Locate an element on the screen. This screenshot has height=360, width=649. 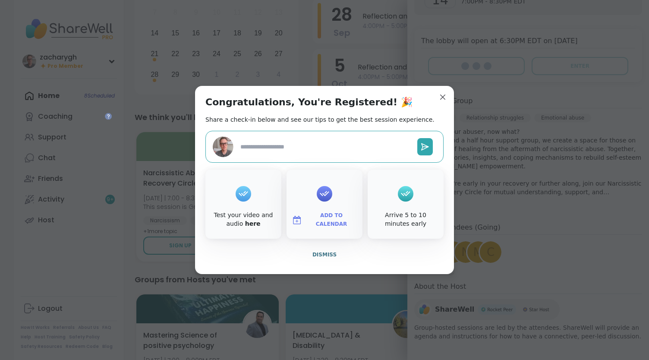
span: Add to Calendar is located at coordinates (331, 220).